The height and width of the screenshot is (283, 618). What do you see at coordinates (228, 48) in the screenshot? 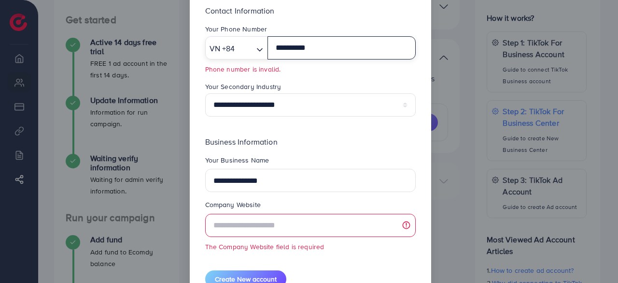
I see `span: +84` at bounding box center [228, 48].